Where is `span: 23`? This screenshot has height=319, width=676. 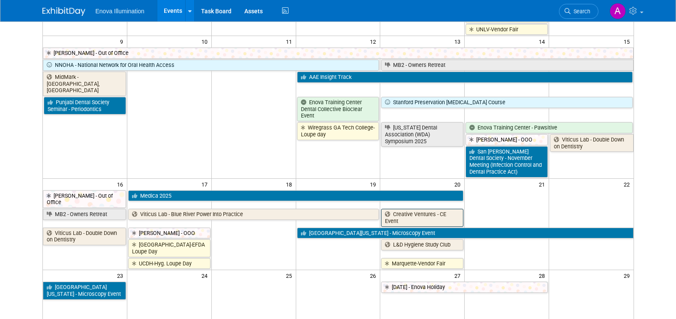
span: 23 is located at coordinates (121, 275).